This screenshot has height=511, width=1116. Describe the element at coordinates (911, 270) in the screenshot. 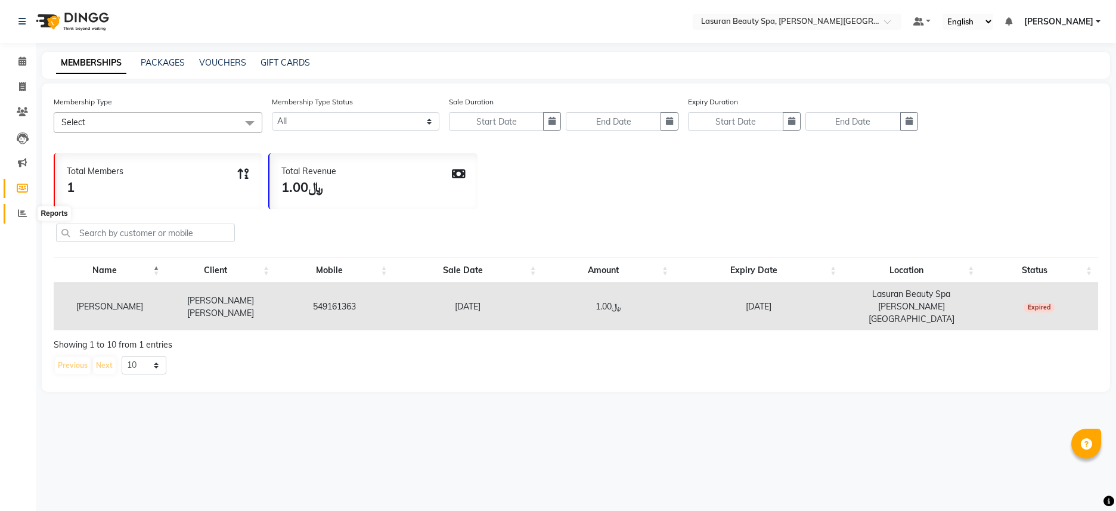

I see `th: Location: activate to sort column ascending` at that location.